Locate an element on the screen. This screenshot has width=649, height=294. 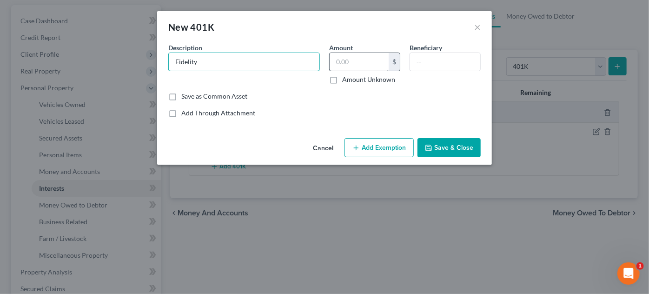
input: Describe... is located at coordinates (244, 62).